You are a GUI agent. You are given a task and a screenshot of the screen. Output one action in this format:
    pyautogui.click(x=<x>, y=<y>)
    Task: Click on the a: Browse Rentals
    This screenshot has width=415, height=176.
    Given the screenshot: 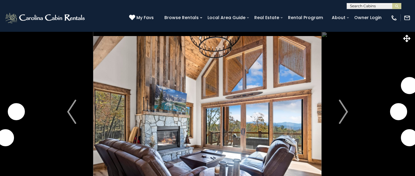 What is the action you would take?
    pyautogui.click(x=181, y=18)
    